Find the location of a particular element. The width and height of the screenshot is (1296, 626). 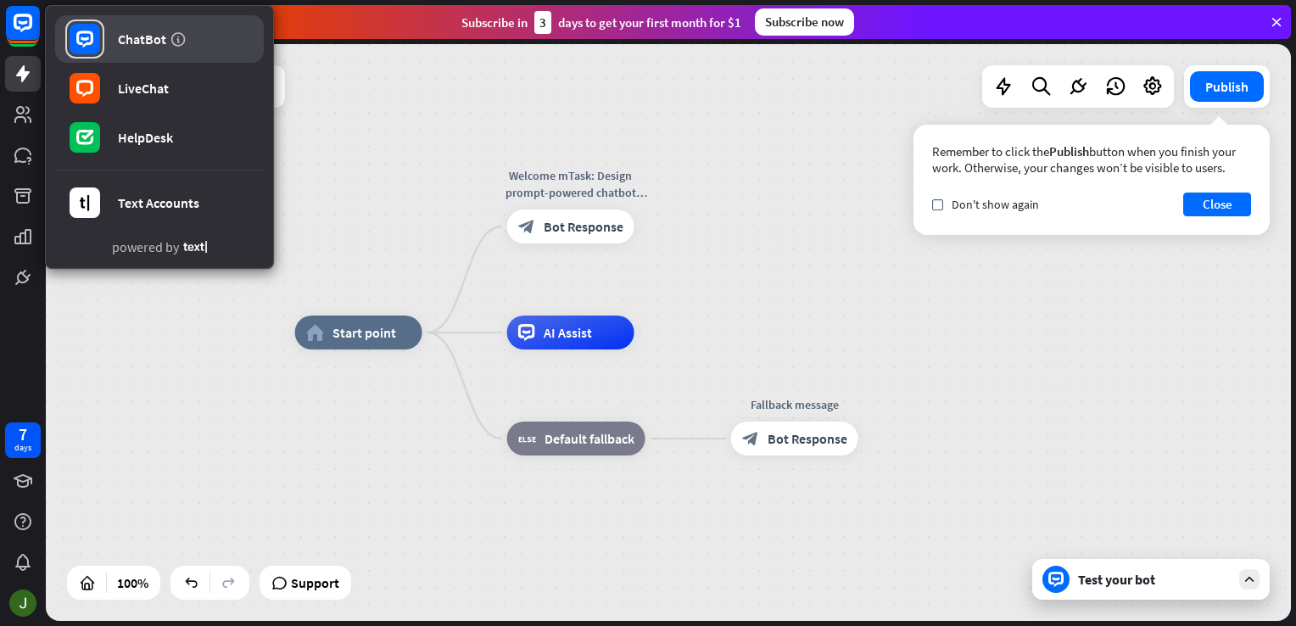

i: home_2 is located at coordinates (315, 333).